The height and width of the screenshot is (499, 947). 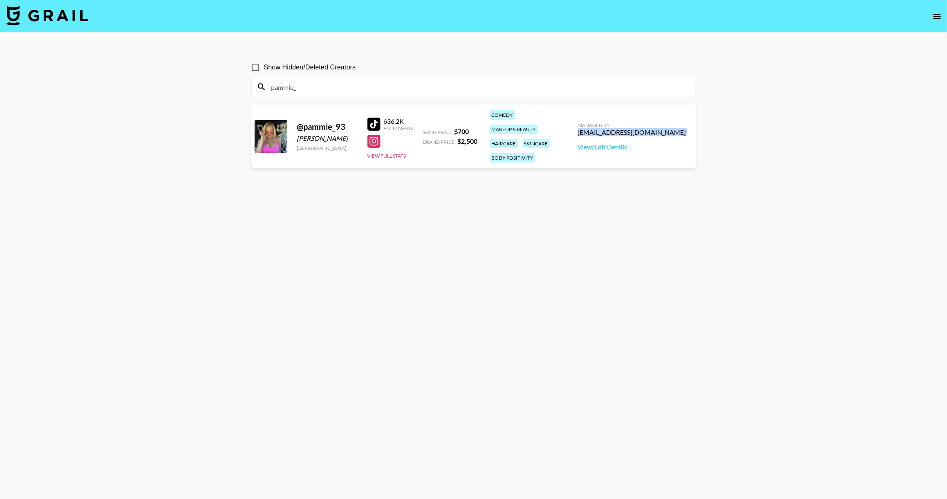 What do you see at coordinates (937, 16) in the screenshot?
I see `button: open drawer` at bounding box center [937, 16].